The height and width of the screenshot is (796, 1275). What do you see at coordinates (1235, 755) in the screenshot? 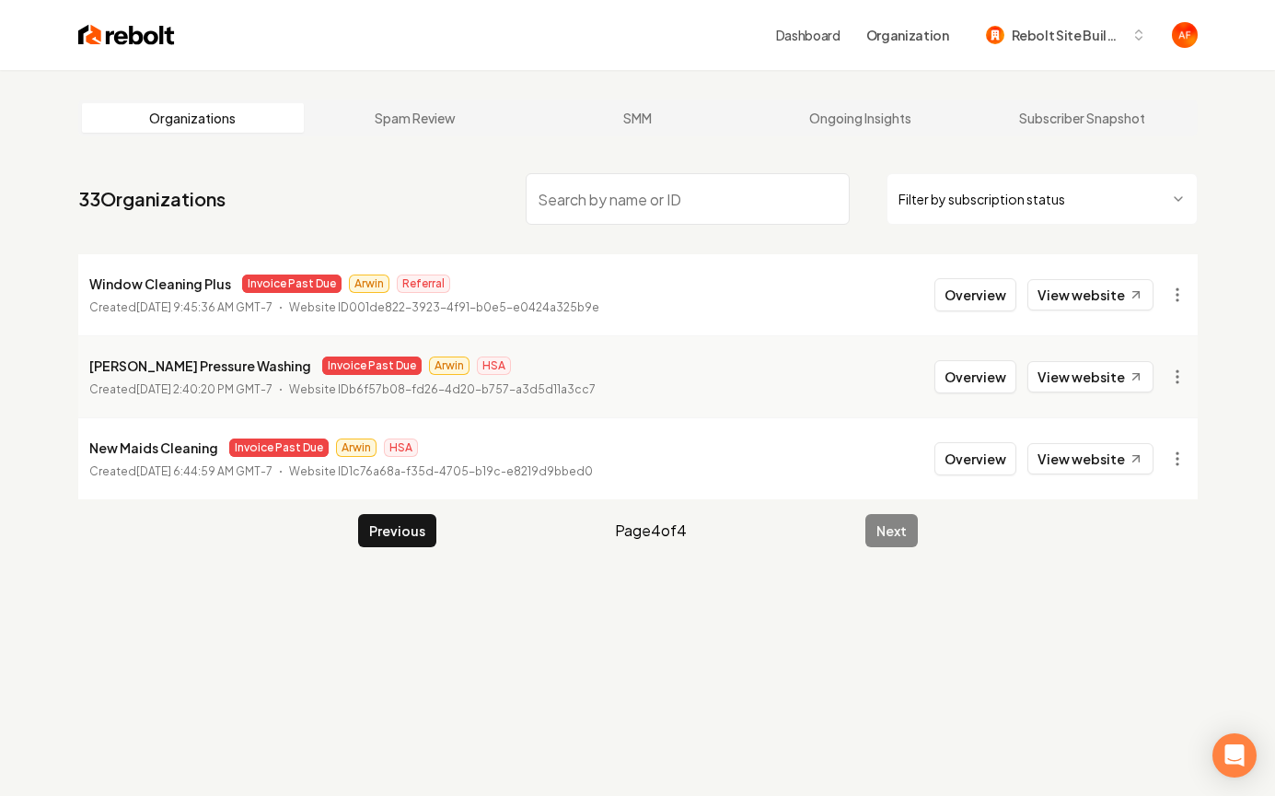
I see `div: Open Intercom Messenger` at bounding box center [1235, 755].